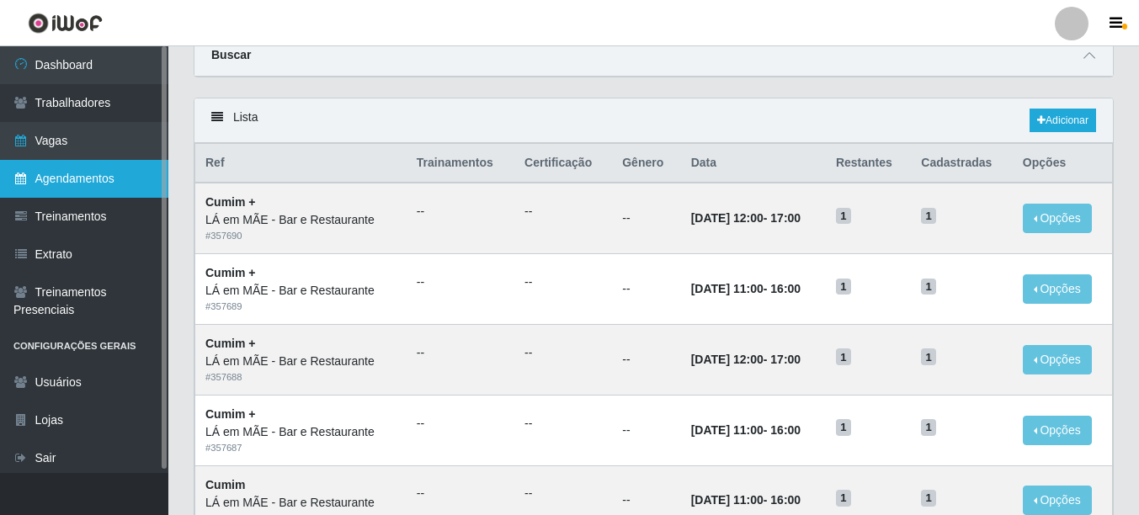 The image size is (1139, 515). I want to click on th: Data, so click(754, 163).